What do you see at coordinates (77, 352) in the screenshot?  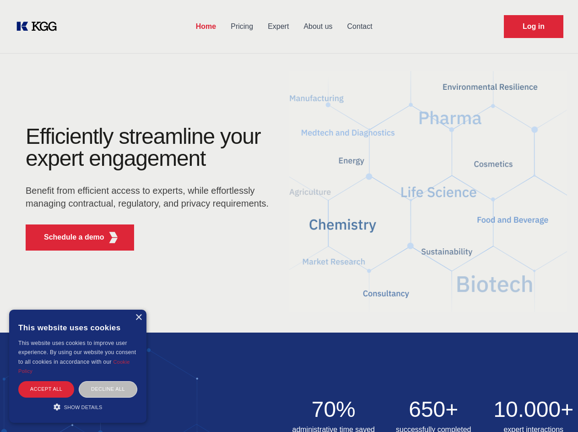 I see `span: This website uses cookies to improve user experience. By using our website you consent to all coo...` at bounding box center [77, 352].